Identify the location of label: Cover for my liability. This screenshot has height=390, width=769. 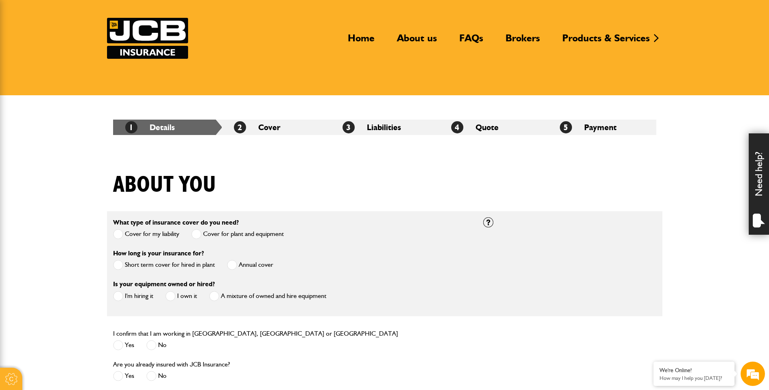
(146, 234).